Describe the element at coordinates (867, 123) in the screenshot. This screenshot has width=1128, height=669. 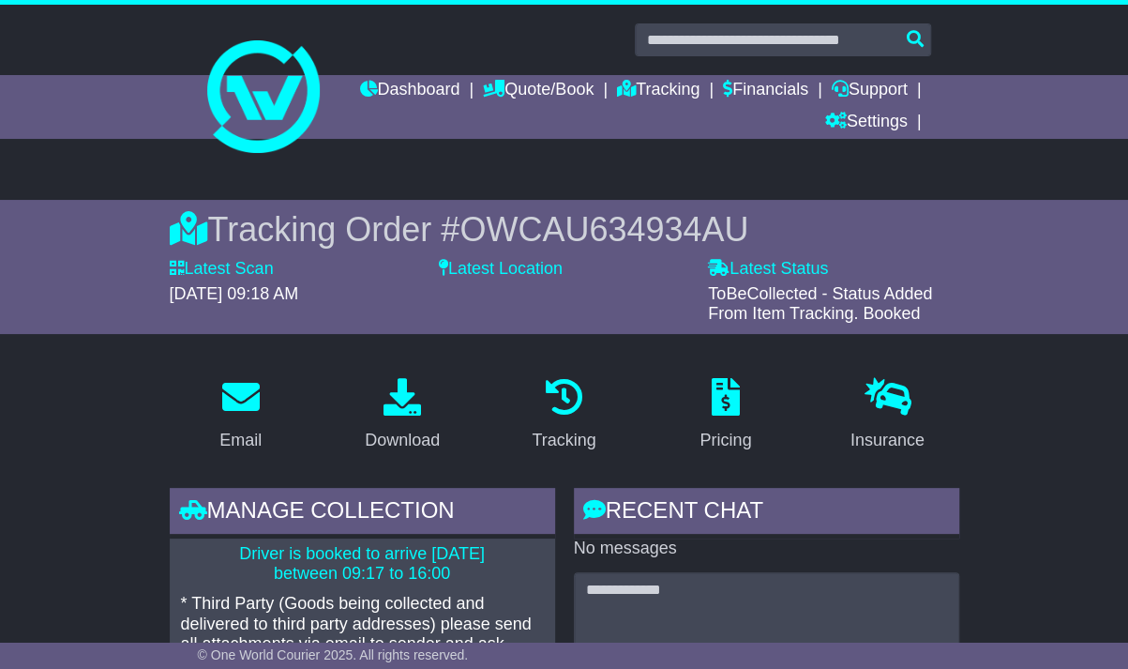
I see `a: Settings` at that location.